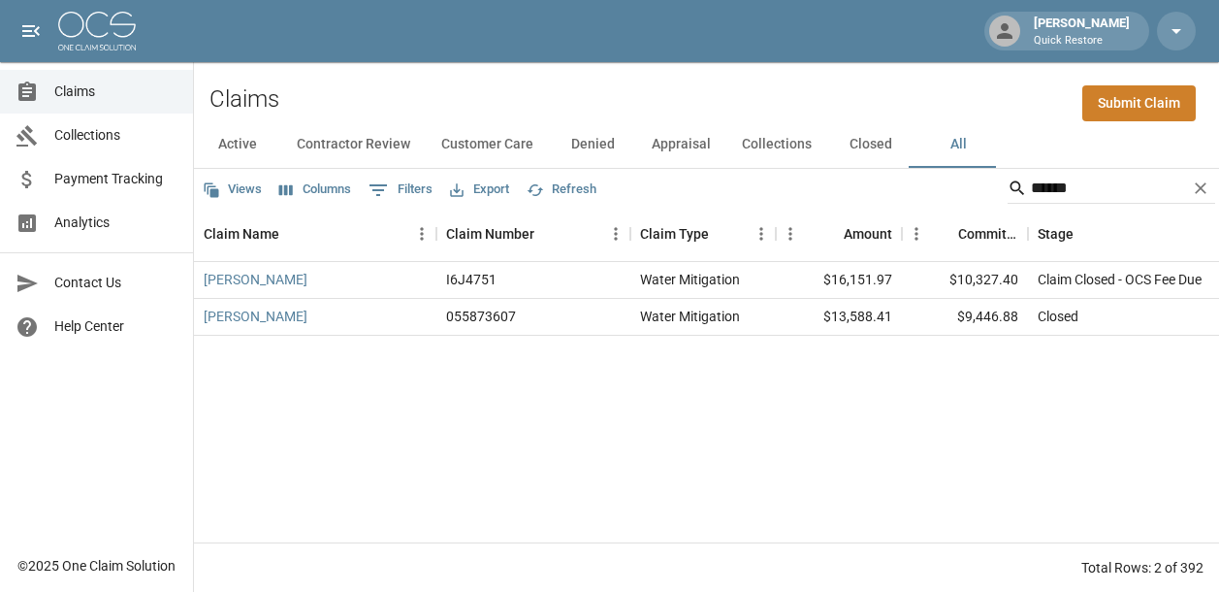 This screenshot has height=592, width=1219. I want to click on div: $10,327.40, so click(965, 280).